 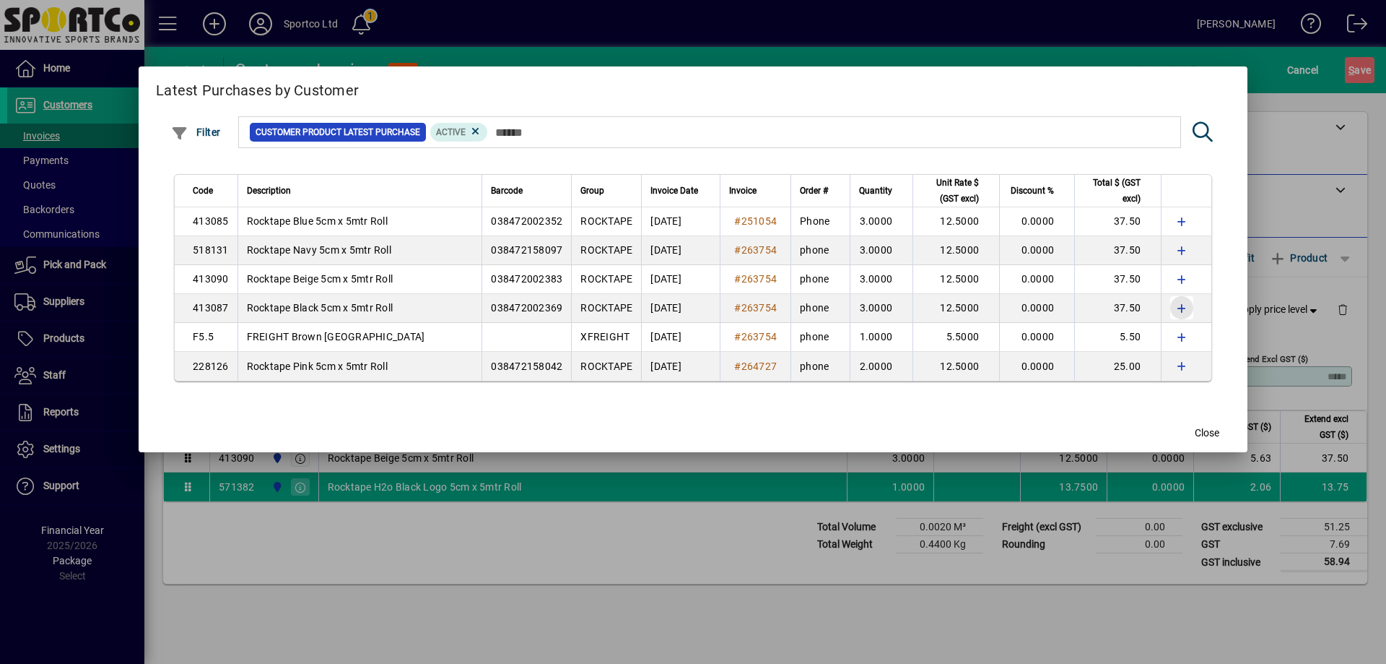 I want to click on button: Filter, so click(x=196, y=132).